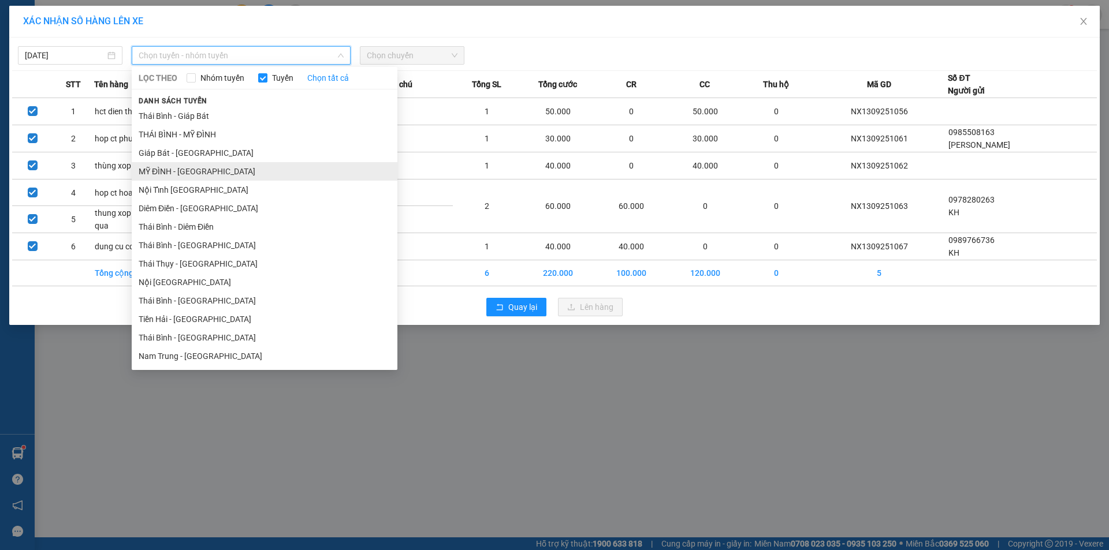 This screenshot has height=550, width=1109. I want to click on span: Thu hộ, so click(776, 84).